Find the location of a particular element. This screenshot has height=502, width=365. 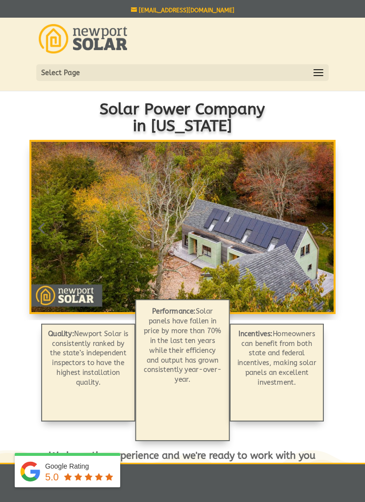

a: 4 is located at coordinates (195, 300).